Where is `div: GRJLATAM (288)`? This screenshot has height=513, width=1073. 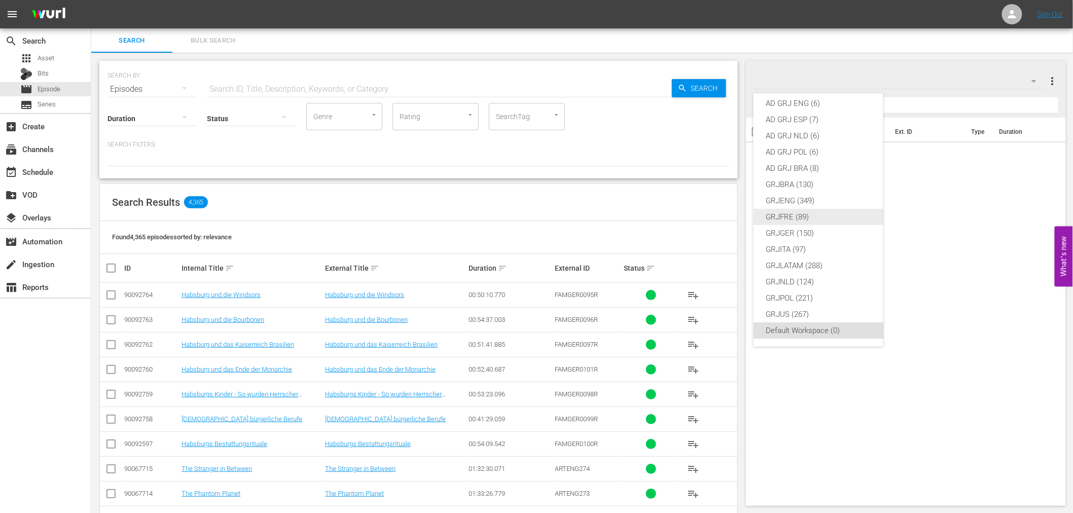
div: GRJLATAM (288) is located at coordinates (819, 266).